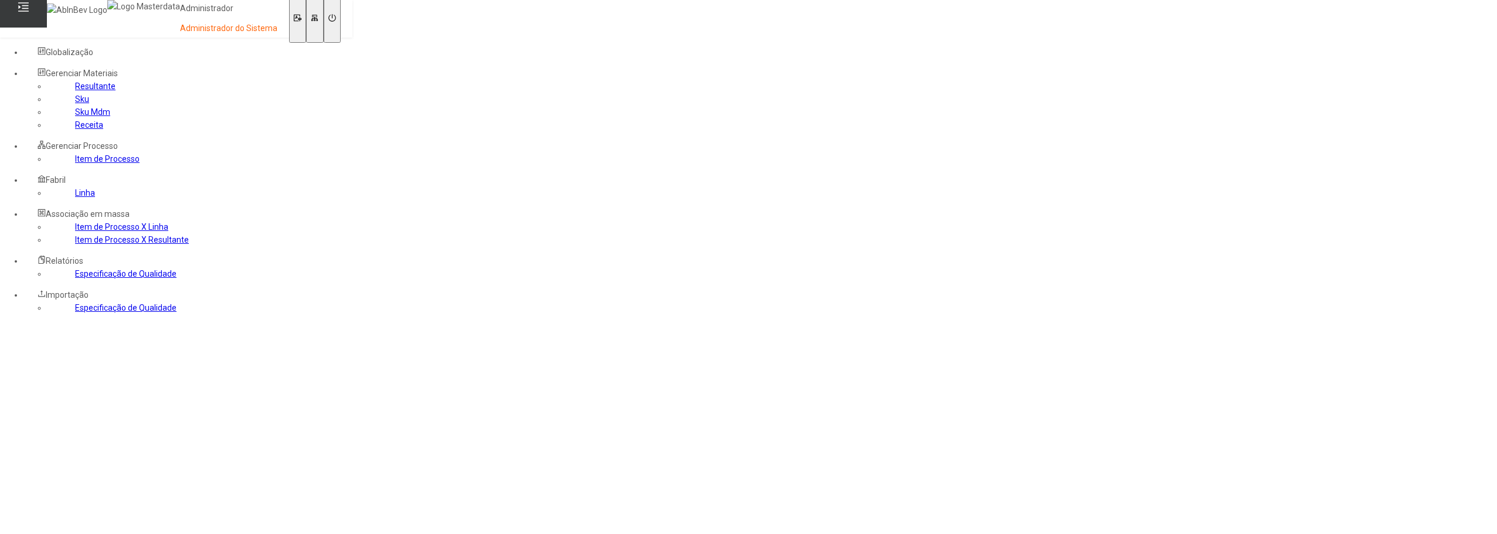 The image size is (1497, 534). I want to click on span: Gerenciar Processo, so click(82, 146).